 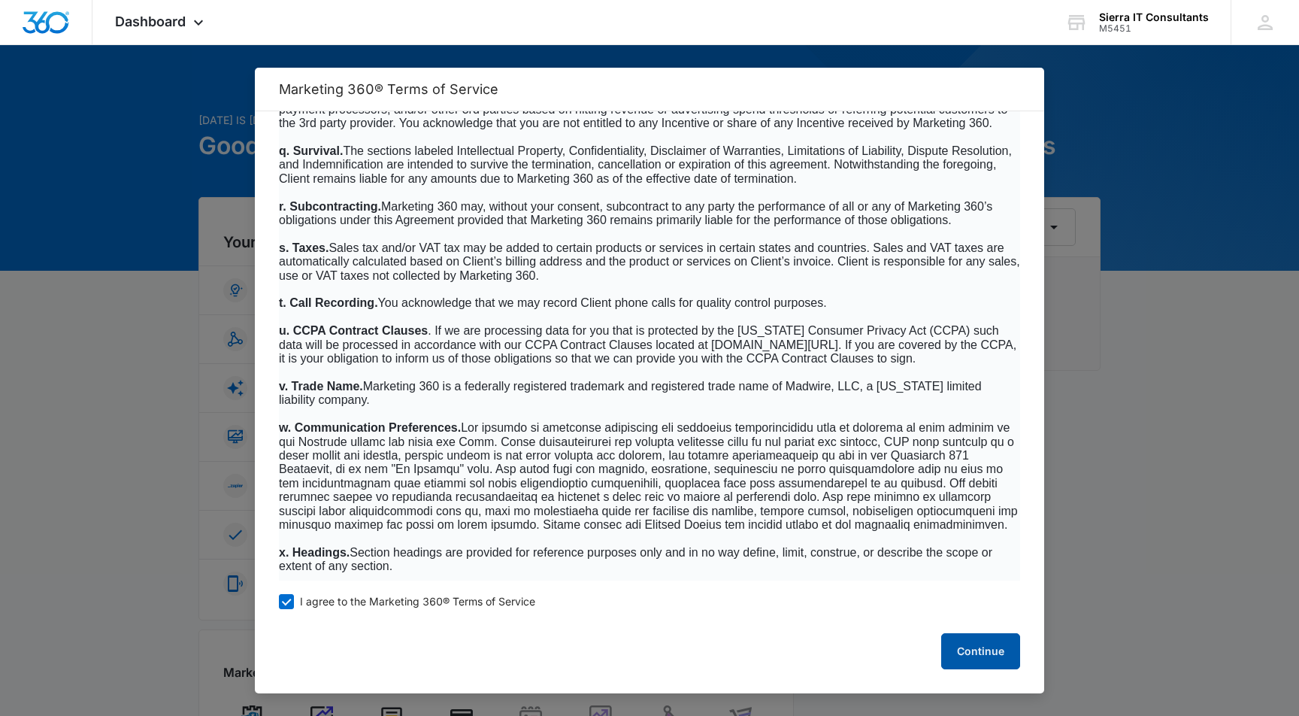 What do you see at coordinates (321, 386) in the screenshot?
I see `span: v. Trade Name.` at bounding box center [321, 386].